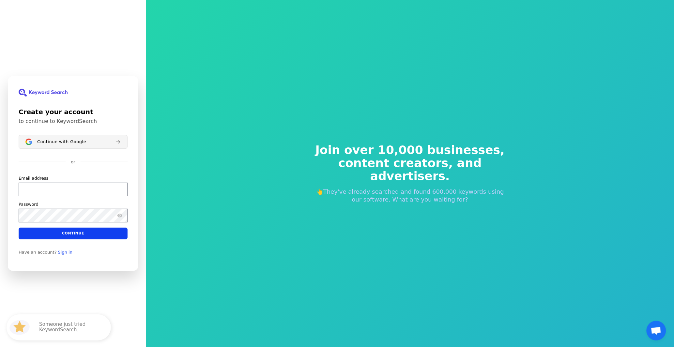 This screenshot has height=347, width=674. Describe the element at coordinates (73, 112) in the screenshot. I see `h1: Create your account` at that location.